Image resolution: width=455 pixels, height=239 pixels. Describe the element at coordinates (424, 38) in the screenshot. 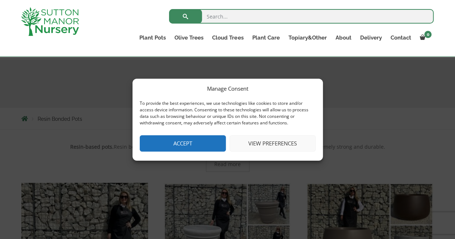

I see `a: 0` at that location.